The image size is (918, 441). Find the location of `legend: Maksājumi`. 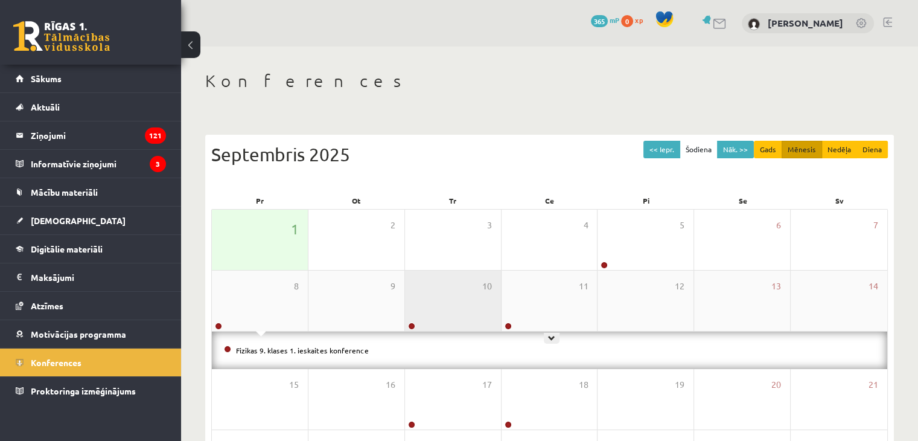

legend: Maksājumi is located at coordinates (98, 277).